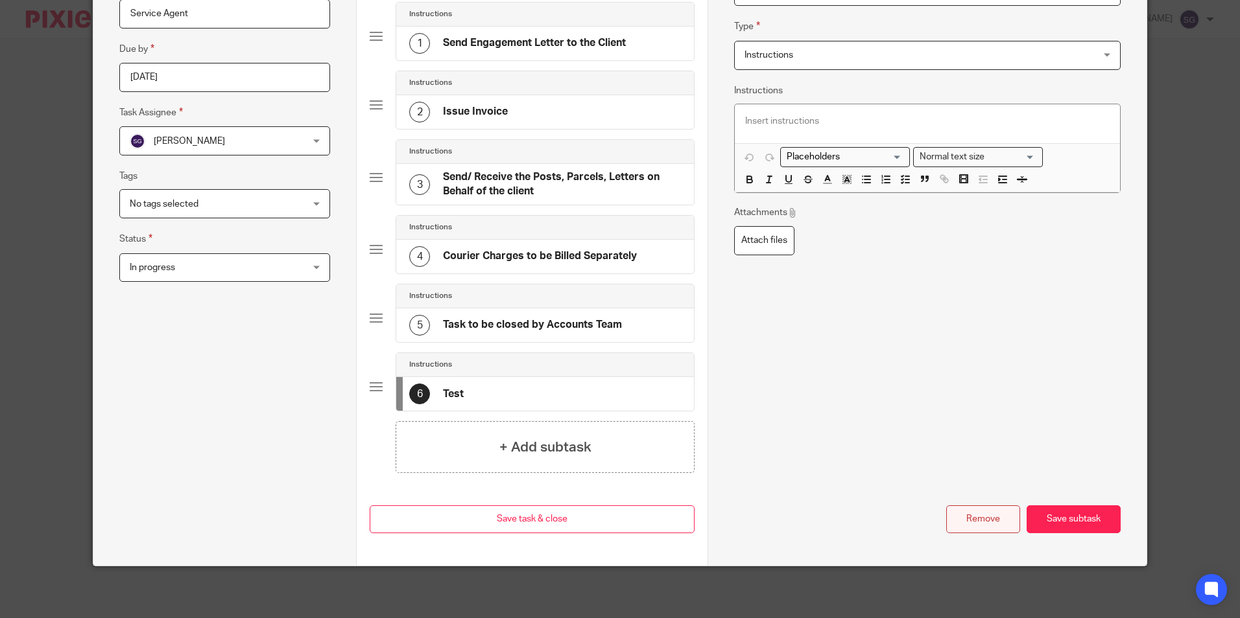  I want to click on label: Type, so click(747, 26).